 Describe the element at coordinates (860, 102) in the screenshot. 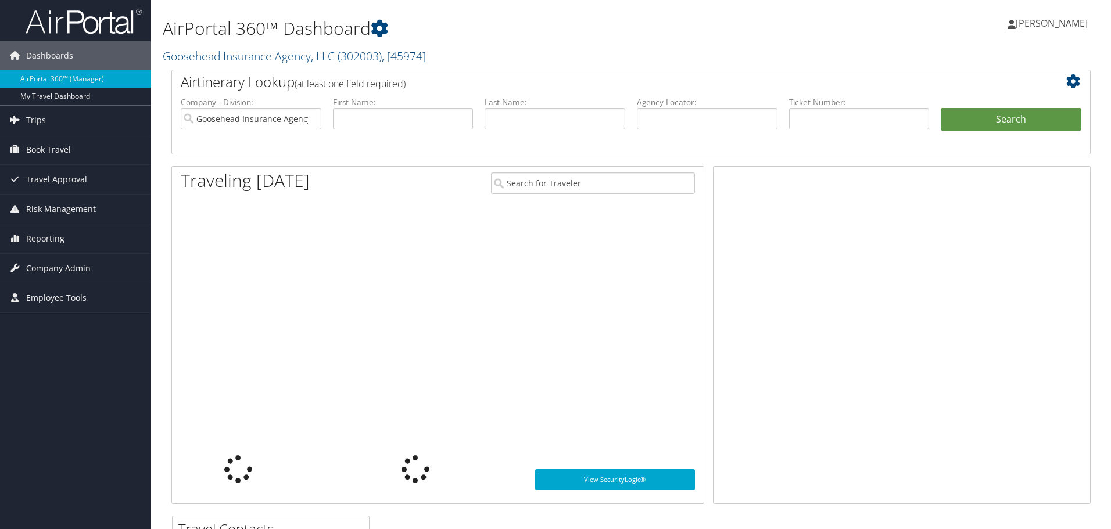

I see `label: Ticket Number:` at that location.